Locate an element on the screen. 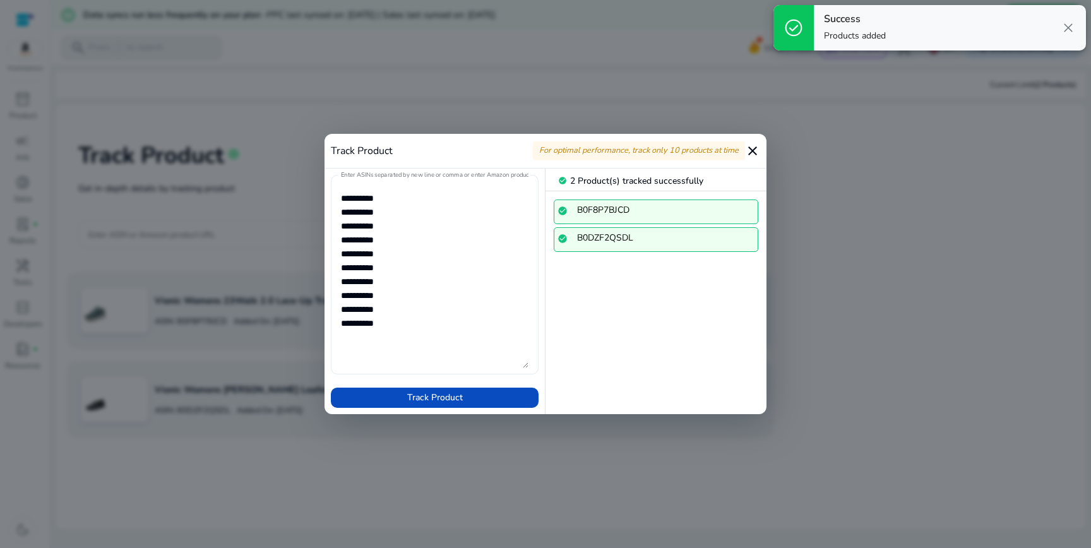  span: check_circle is located at coordinates (794, 28).